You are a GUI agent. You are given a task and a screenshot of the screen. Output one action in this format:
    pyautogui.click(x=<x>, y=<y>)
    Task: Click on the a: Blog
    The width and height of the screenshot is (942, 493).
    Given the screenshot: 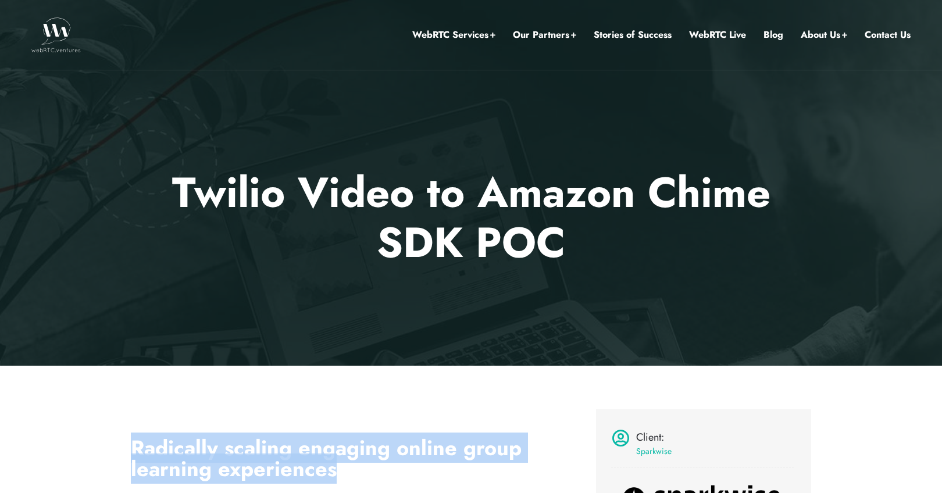 What is the action you would take?
    pyautogui.click(x=773, y=35)
    